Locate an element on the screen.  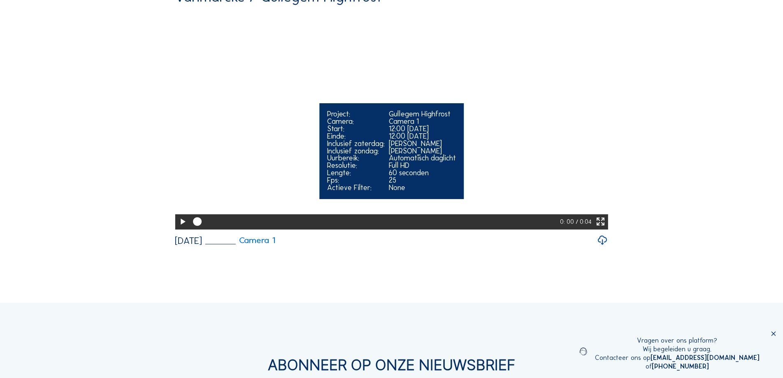
div: Abonneer op onze nieuwsbrief is located at coordinates (391, 365).